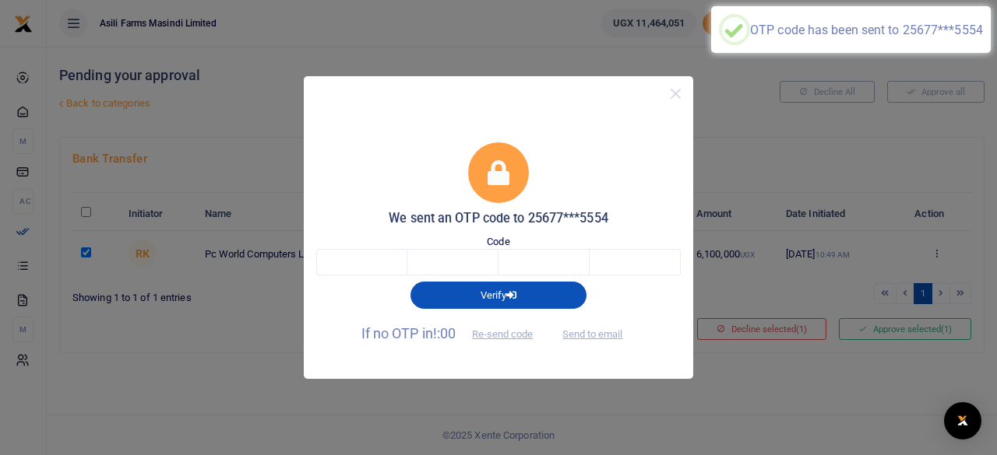  Describe the element at coordinates (498, 242) in the screenshot. I see `label: Code` at that location.